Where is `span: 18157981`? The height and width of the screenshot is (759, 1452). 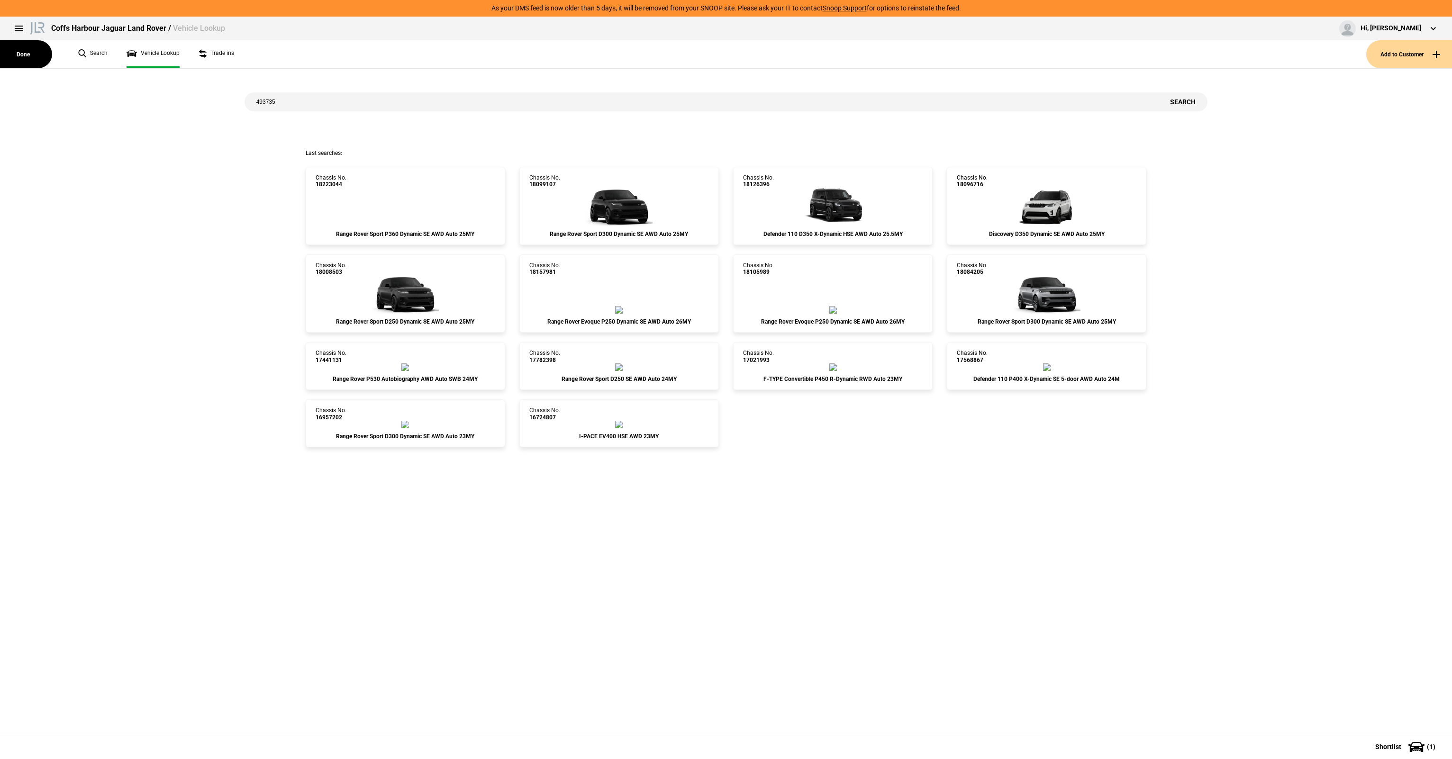
span: 18157981 is located at coordinates (545, 272).